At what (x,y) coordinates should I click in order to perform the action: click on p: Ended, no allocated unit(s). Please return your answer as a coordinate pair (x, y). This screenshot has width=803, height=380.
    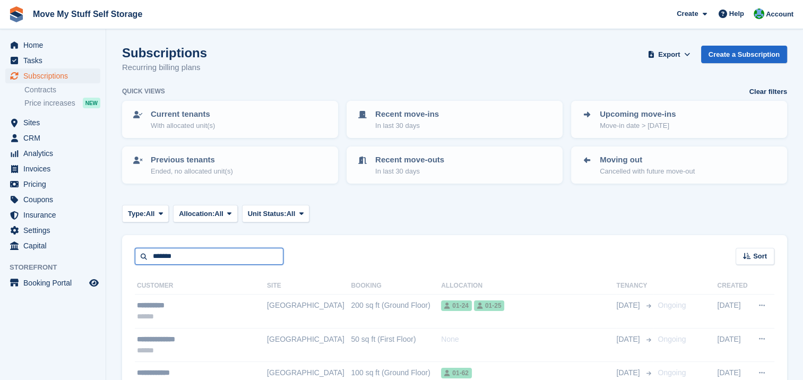
    Looking at the image, I should click on (191, 171).